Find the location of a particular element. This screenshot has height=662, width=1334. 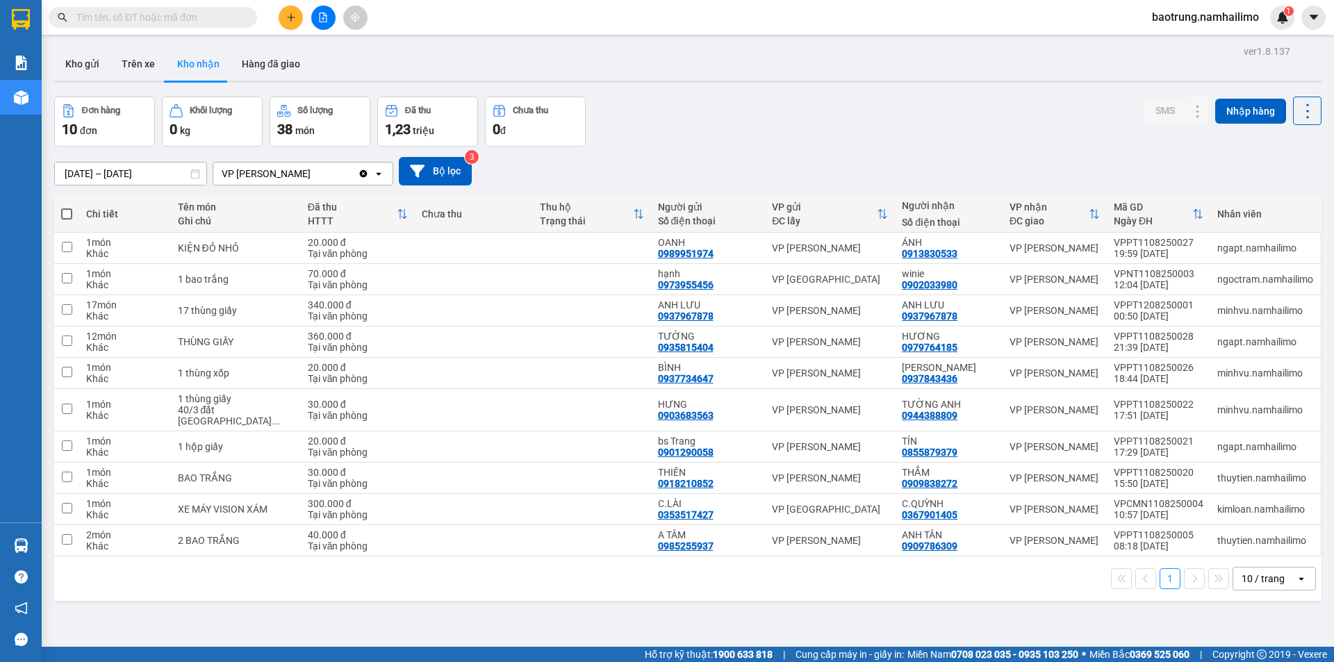

svg: open is located at coordinates (1302, 579).